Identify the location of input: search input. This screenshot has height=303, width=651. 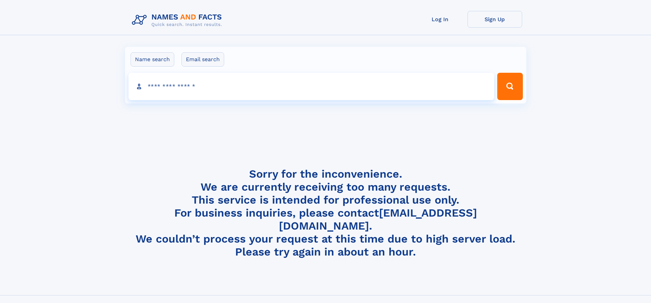
(311, 86).